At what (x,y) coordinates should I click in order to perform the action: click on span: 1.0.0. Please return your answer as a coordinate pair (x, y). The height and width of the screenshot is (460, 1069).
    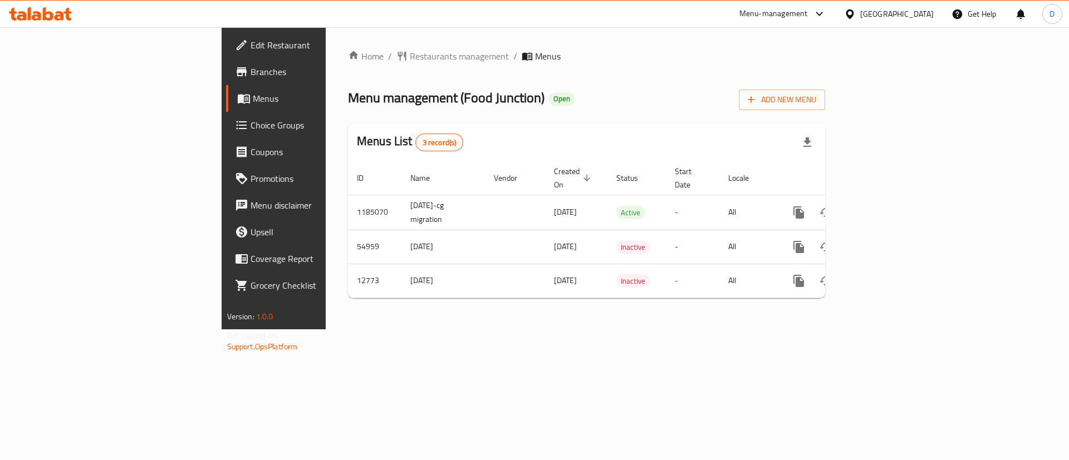
    Looking at the image, I should click on (264, 317).